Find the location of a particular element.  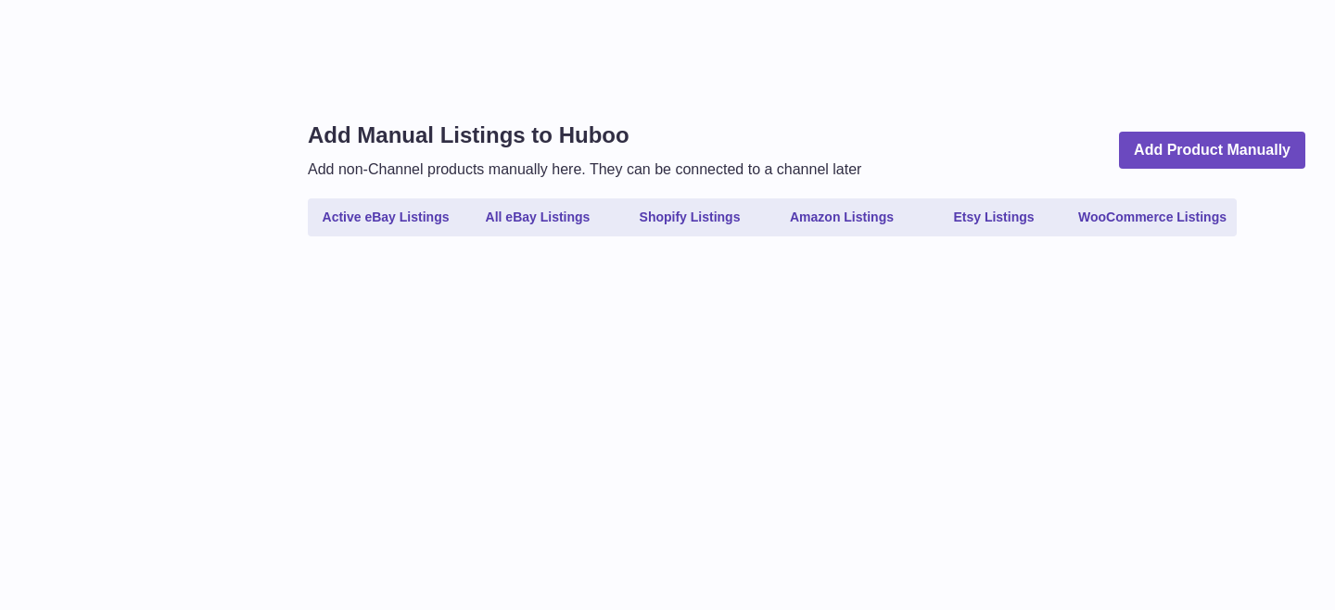

p: Add non-Channel products manually here. They can be connected to a channel later is located at coordinates (584, 170).